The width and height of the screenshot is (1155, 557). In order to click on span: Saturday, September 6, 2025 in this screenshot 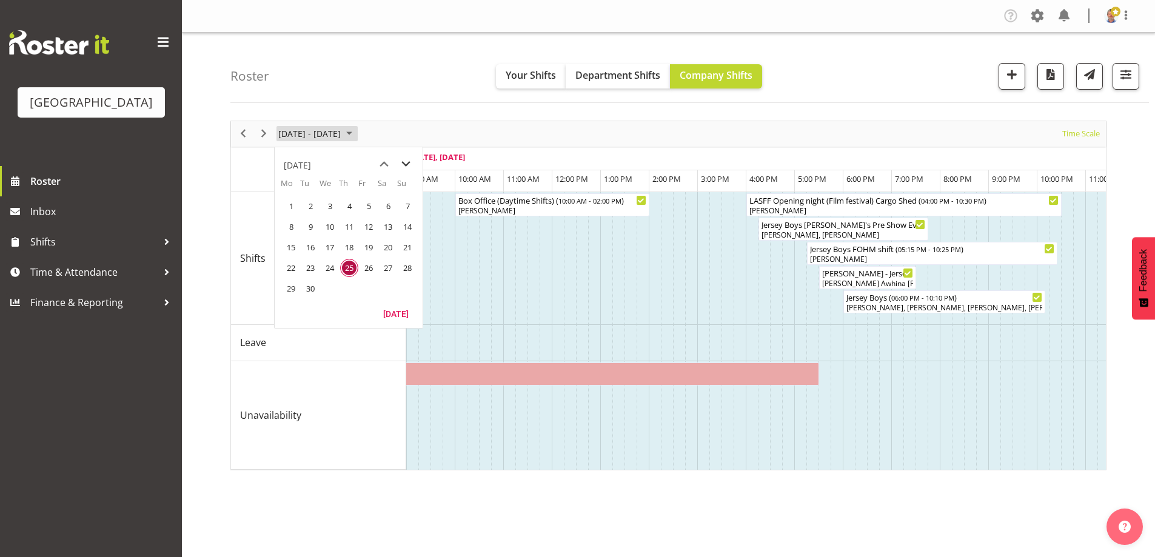, I will do `click(388, 206)`.